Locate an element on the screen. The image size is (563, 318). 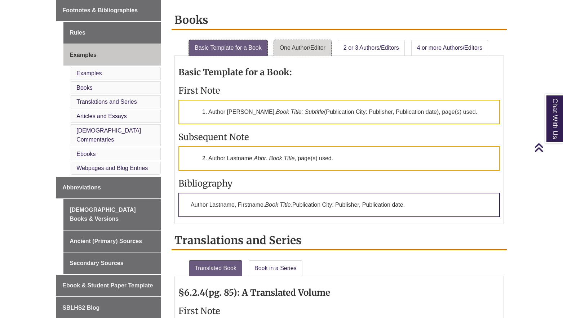
a: One Author/Editor is located at coordinates (302, 48).